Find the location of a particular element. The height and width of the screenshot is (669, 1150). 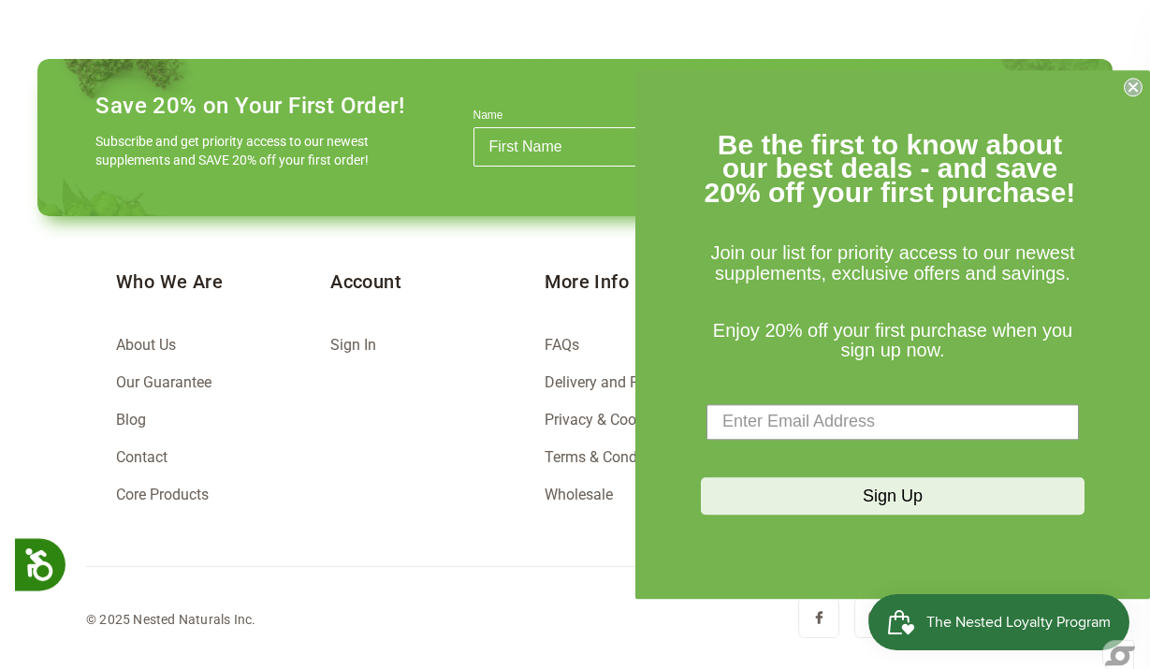

h5: Who We Are is located at coordinates (223, 282).